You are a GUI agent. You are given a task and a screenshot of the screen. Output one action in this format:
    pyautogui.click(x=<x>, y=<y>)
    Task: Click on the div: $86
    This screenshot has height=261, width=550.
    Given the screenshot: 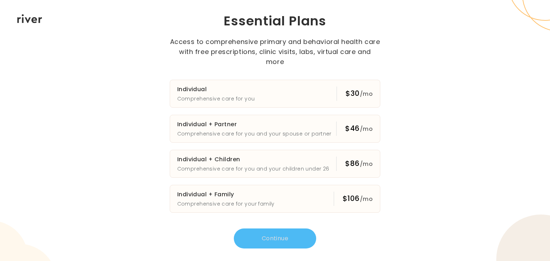 What is the action you would take?
    pyautogui.click(x=359, y=164)
    